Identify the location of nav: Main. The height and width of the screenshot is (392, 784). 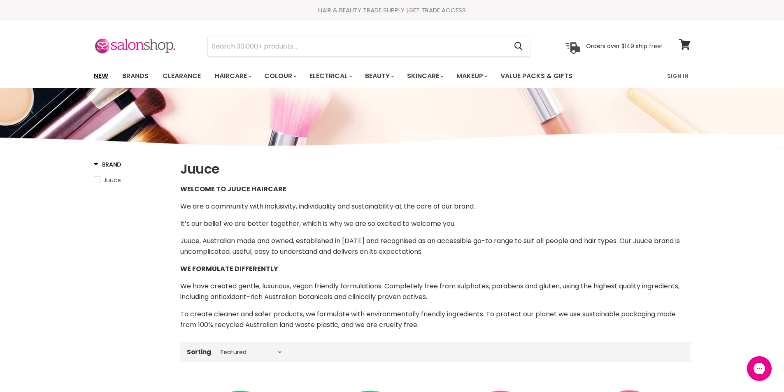
(392, 76).